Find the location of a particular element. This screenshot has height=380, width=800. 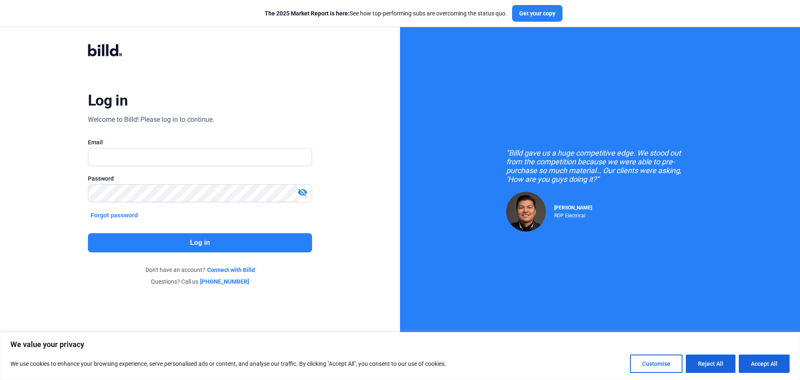

span: The 2025 Market Report is here: is located at coordinates (307, 13).